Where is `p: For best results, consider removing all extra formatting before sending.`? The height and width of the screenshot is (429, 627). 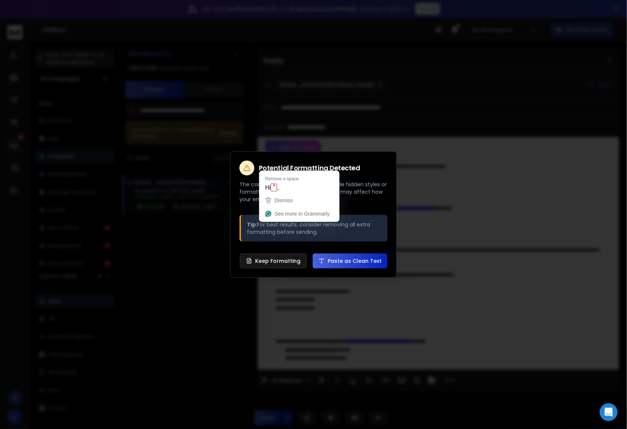
p: For best results, consider removing all extra formatting before sending. is located at coordinates (314, 228).